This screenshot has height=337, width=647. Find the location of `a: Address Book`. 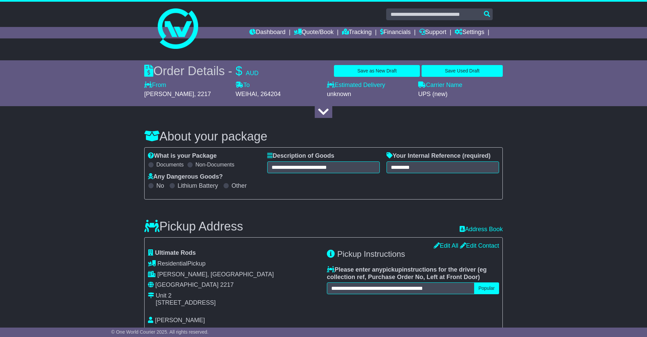

a: Address Book is located at coordinates (481, 230).